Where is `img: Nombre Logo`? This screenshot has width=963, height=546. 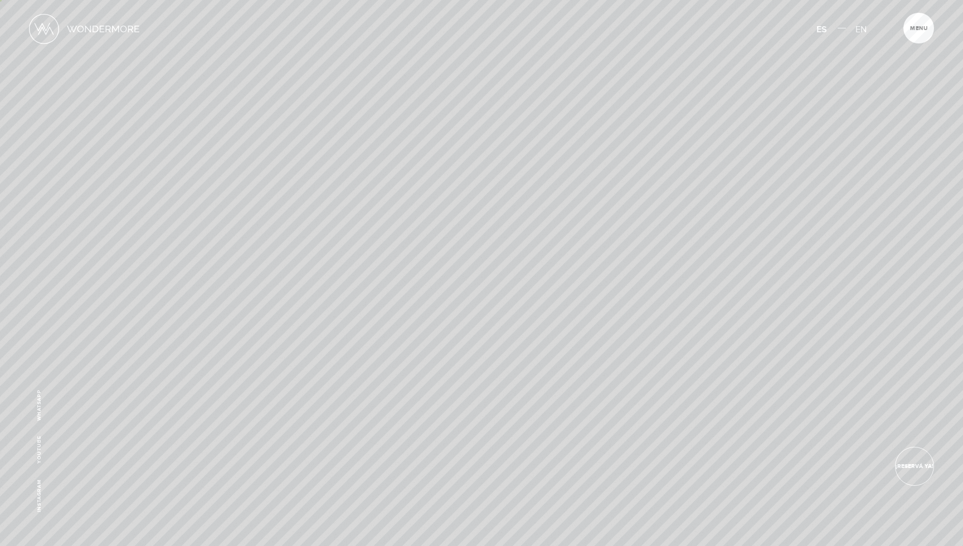
img: Nombre Logo is located at coordinates (103, 28).